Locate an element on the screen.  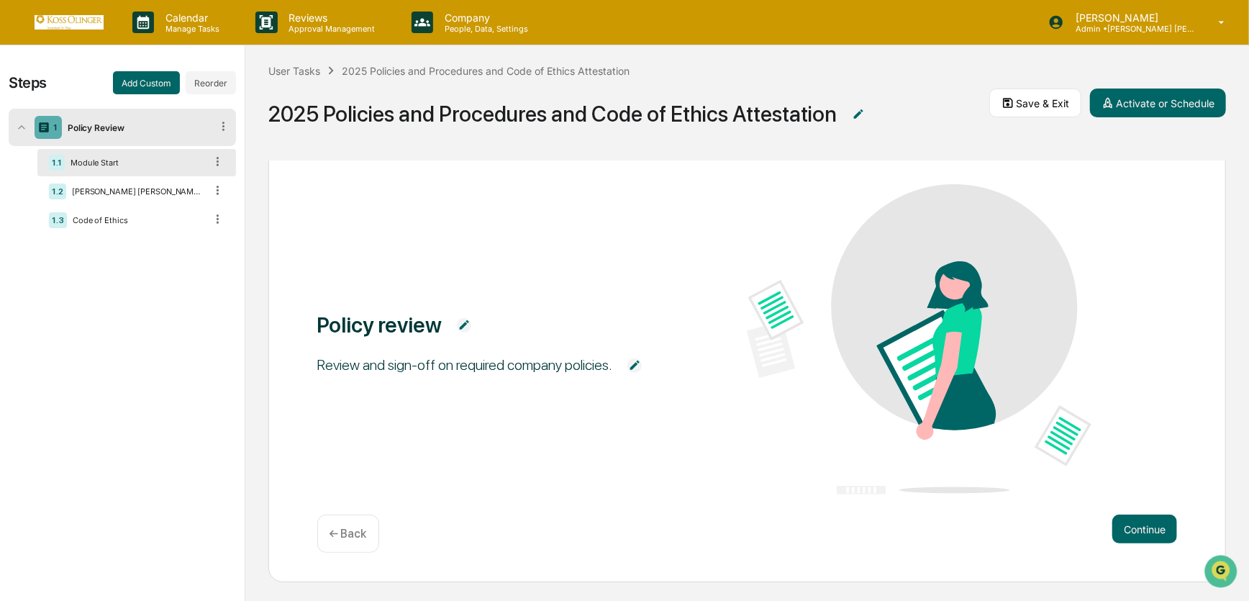
div: We're available if you need us! is located at coordinates (131, 130).